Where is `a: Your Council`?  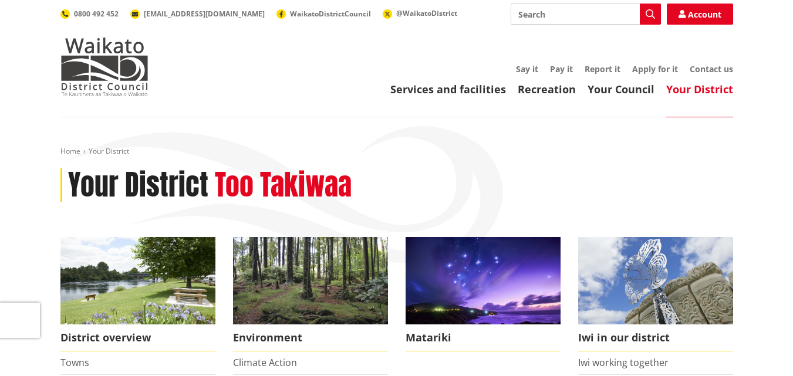
a: Your Council is located at coordinates (621, 89).